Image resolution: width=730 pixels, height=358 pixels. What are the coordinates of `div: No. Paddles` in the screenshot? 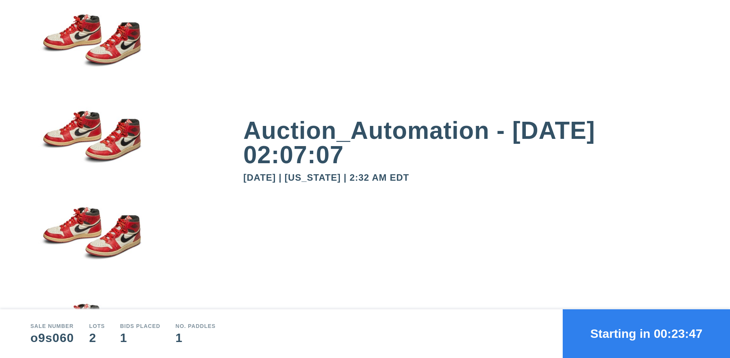 It's located at (196, 326).